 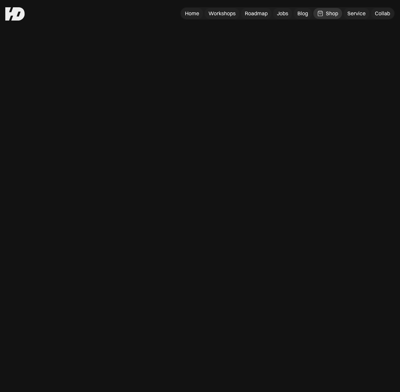 What do you see at coordinates (192, 13) in the screenshot?
I see `div: Home` at bounding box center [192, 13].